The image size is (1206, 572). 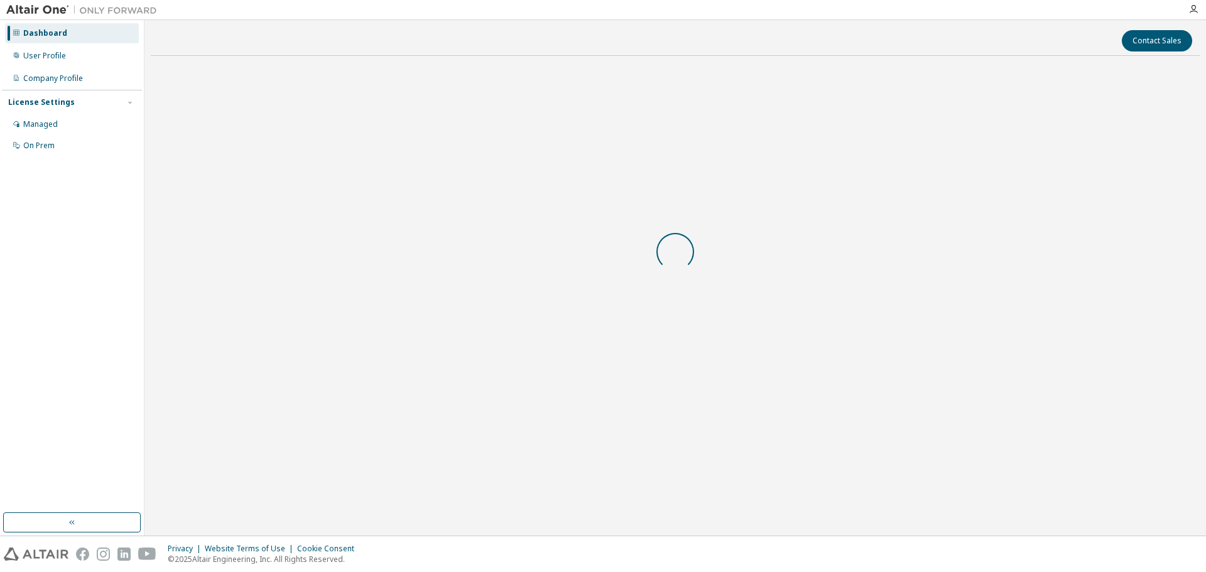 I want to click on button: Contact Sales, so click(x=1157, y=41).